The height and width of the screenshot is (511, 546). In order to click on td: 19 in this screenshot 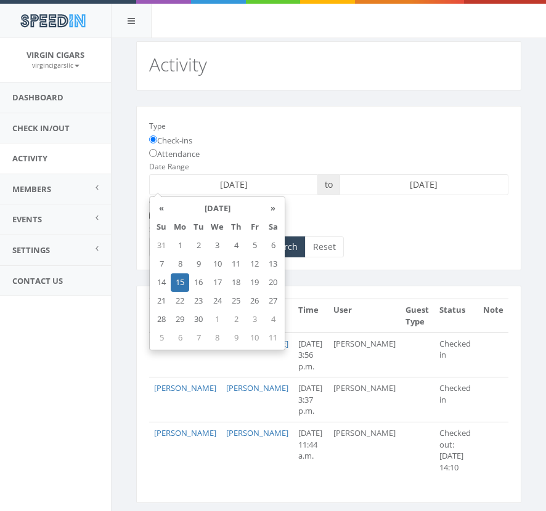, I will do `click(254, 283)`.